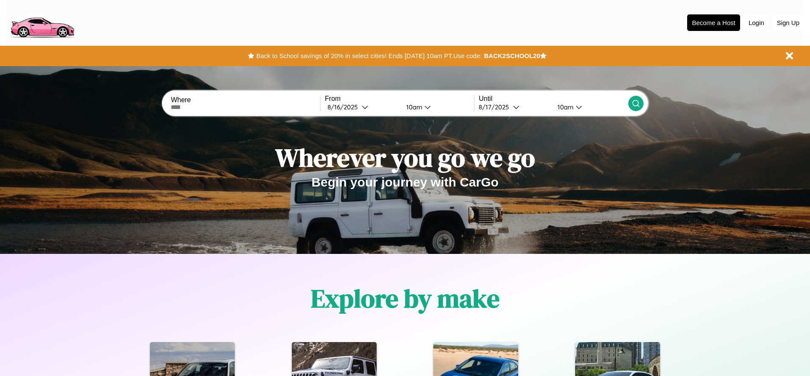 The width and height of the screenshot is (810, 376). I want to click on div: 8 / 17 / 2025, so click(495, 107).